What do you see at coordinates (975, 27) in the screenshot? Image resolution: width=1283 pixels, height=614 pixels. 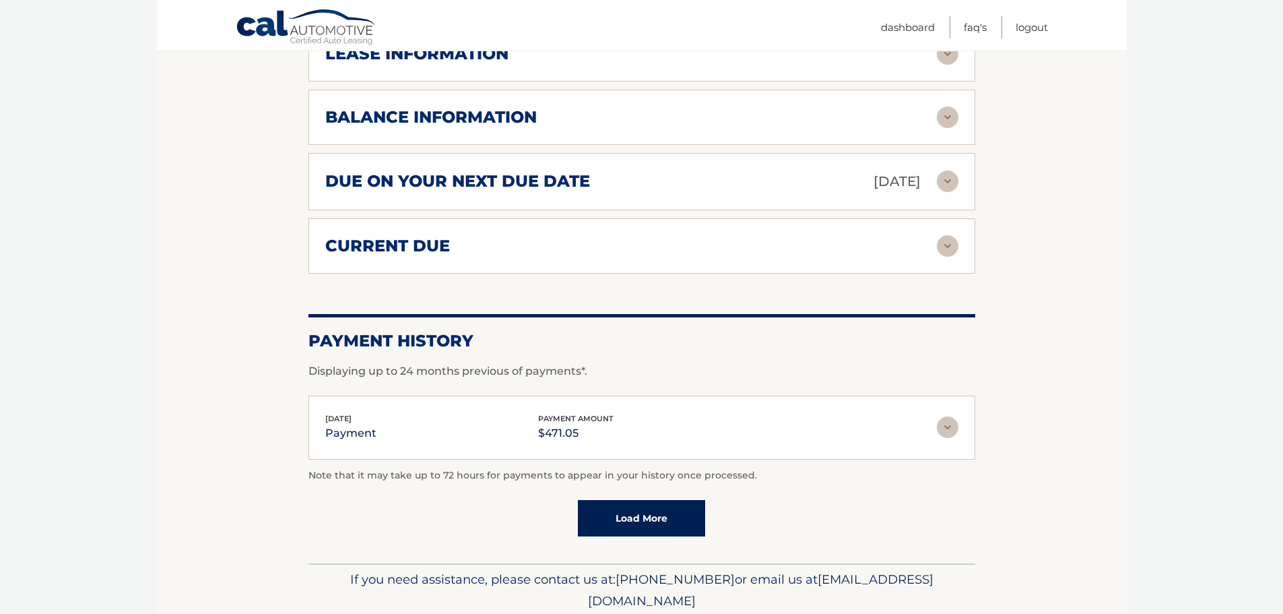 I see `a: FAQ's` at bounding box center [975, 27].